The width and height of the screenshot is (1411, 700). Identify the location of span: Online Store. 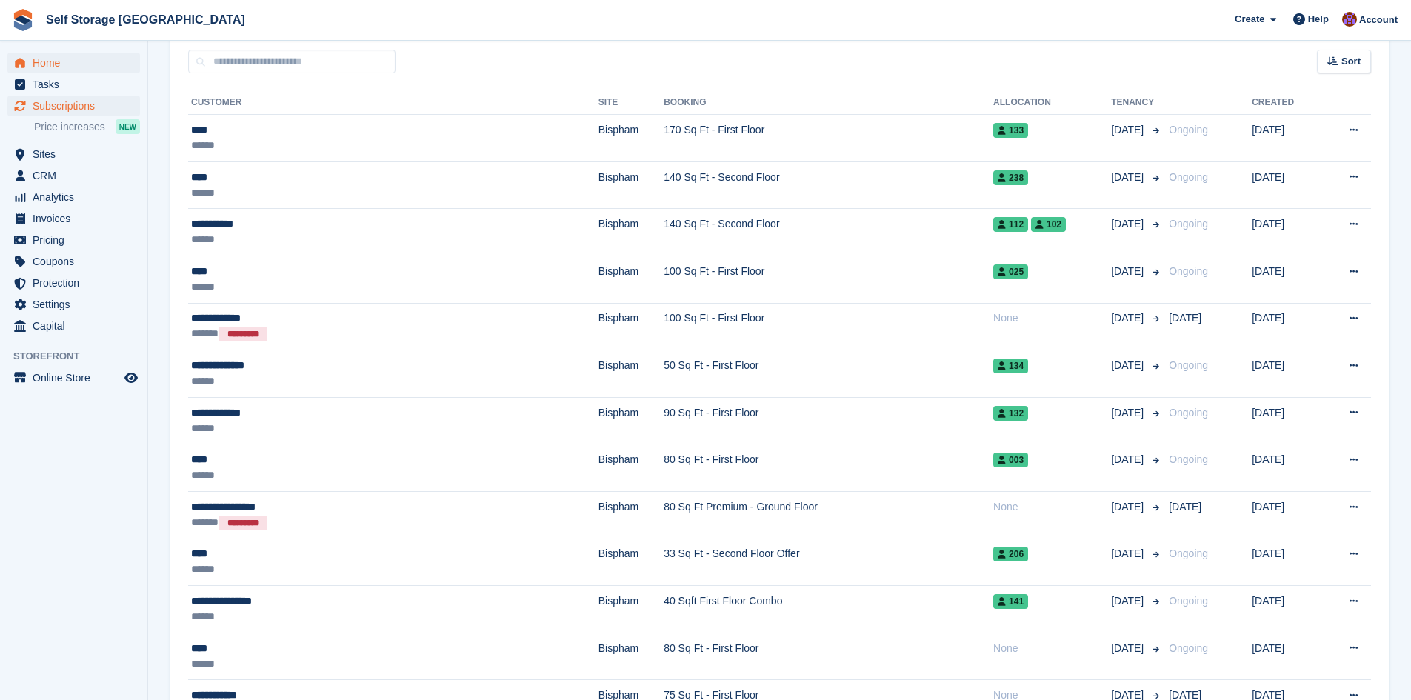
(77, 378).